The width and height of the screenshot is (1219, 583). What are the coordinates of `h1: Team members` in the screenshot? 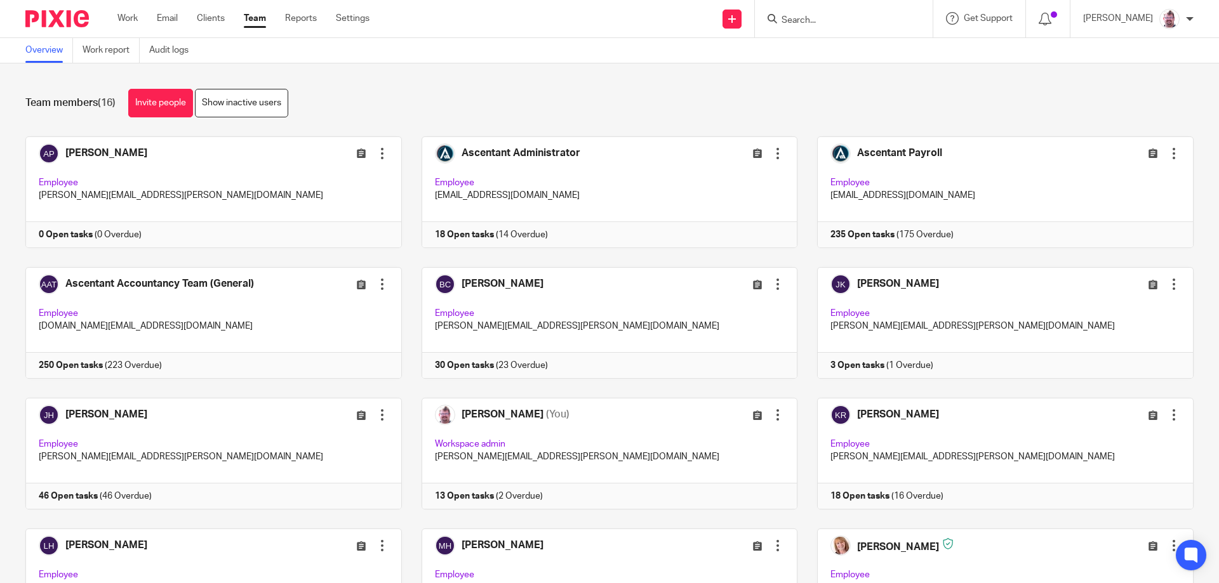 It's located at (70, 103).